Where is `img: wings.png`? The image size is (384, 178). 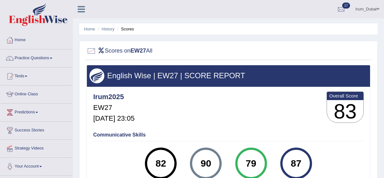
img: wings.png is located at coordinates (97, 76).